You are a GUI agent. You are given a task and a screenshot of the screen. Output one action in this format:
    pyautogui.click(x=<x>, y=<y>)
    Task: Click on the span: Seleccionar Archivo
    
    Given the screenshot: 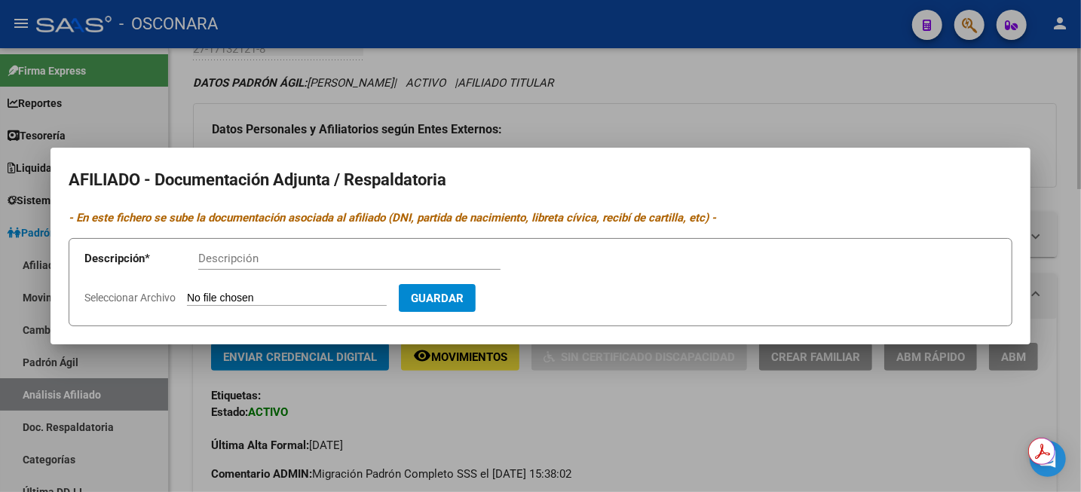 What is the action you would take?
    pyautogui.click(x=130, y=298)
    